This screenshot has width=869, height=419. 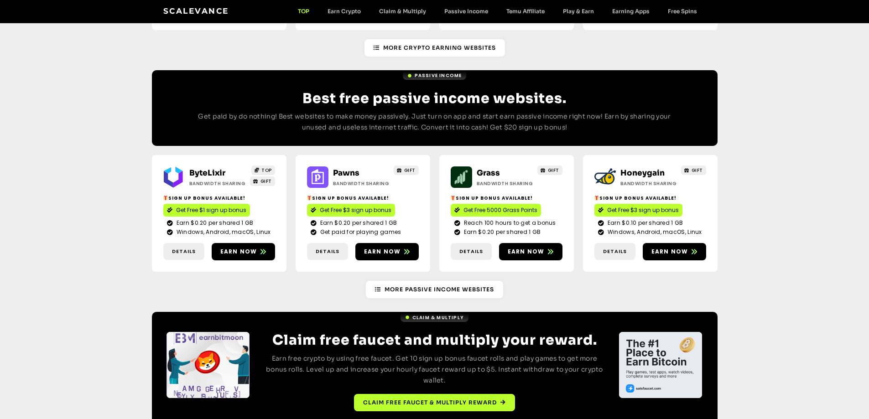 What do you see at coordinates (631, 11) in the screenshot?
I see `a: Earning Apps` at bounding box center [631, 11].